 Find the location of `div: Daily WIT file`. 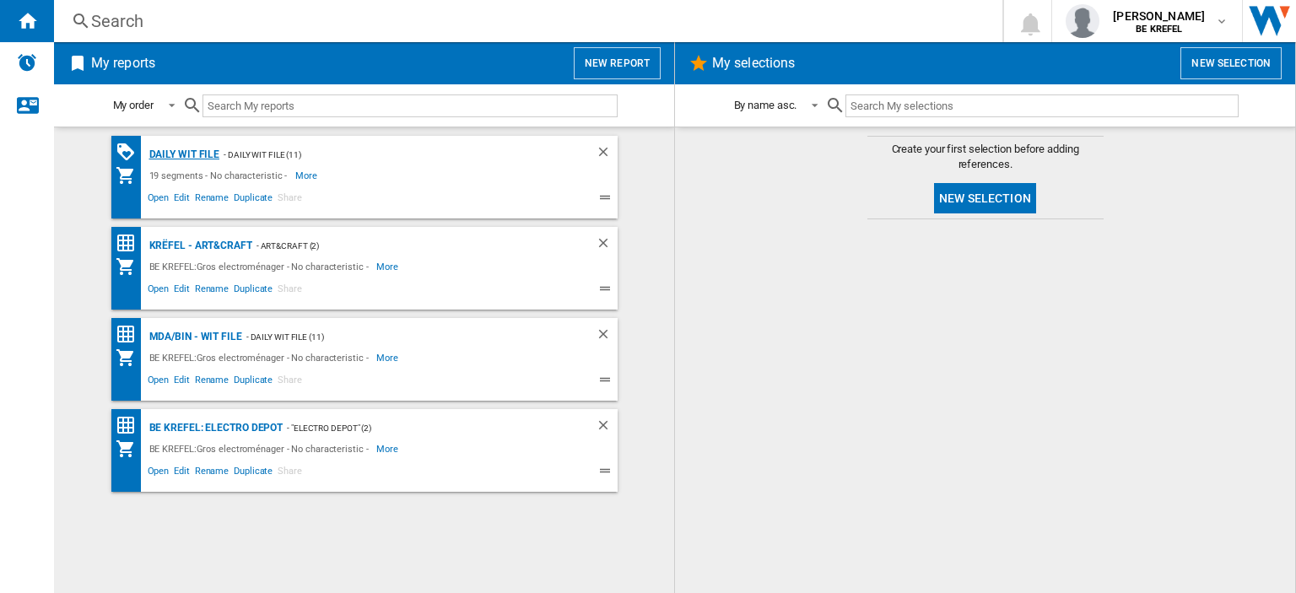

div: Daily WIT file is located at coordinates (182, 154).